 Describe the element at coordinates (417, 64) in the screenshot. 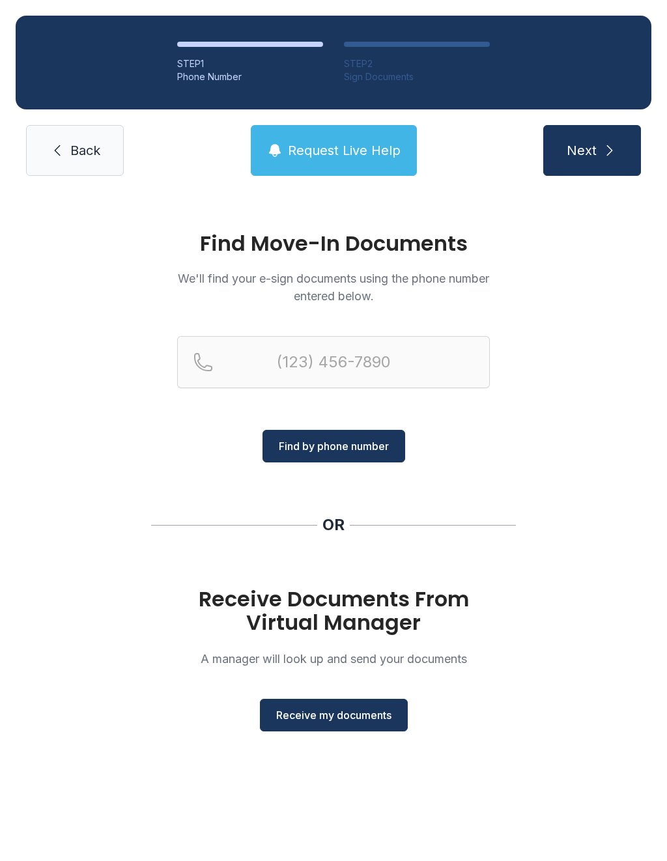

I see `div: STEP 2` at that location.